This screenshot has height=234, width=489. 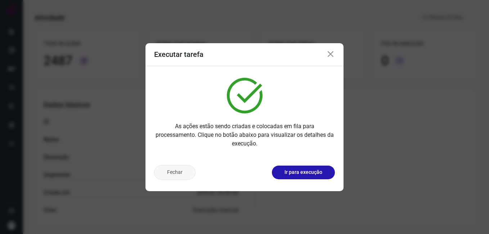 I want to click on img: verified.svg, so click(x=244, y=95).